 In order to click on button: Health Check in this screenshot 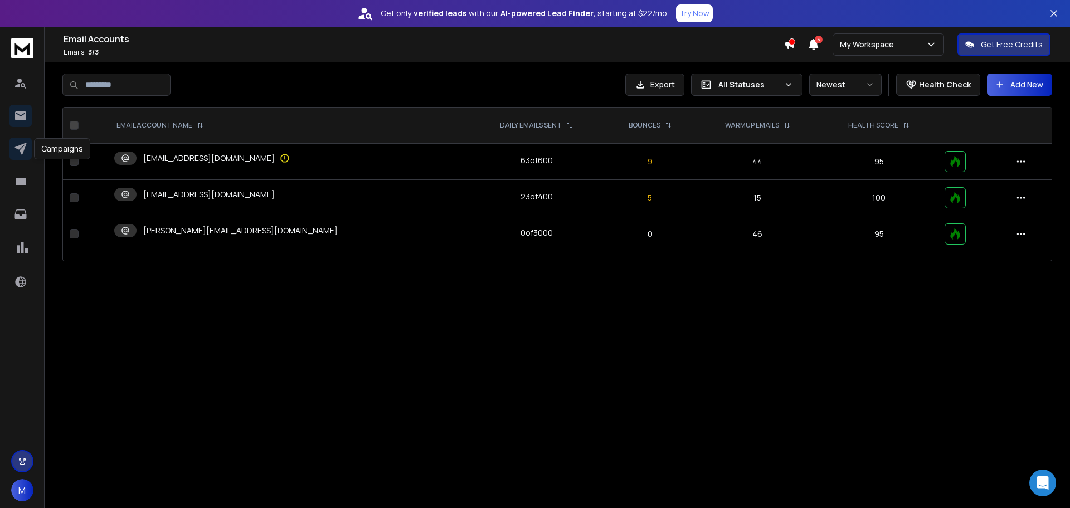, I will do `click(938, 85)`.